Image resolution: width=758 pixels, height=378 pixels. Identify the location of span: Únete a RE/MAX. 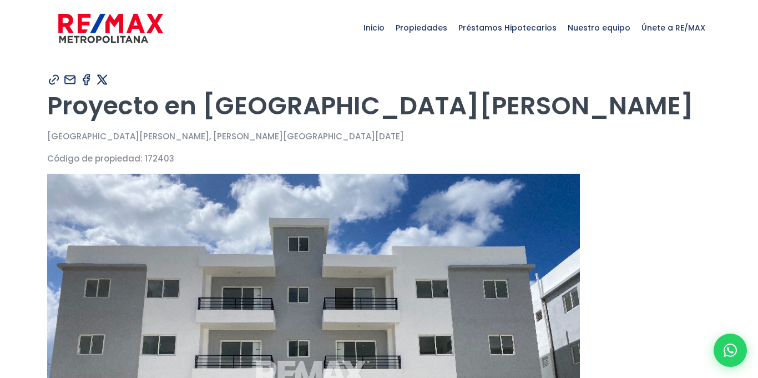
(673, 28).